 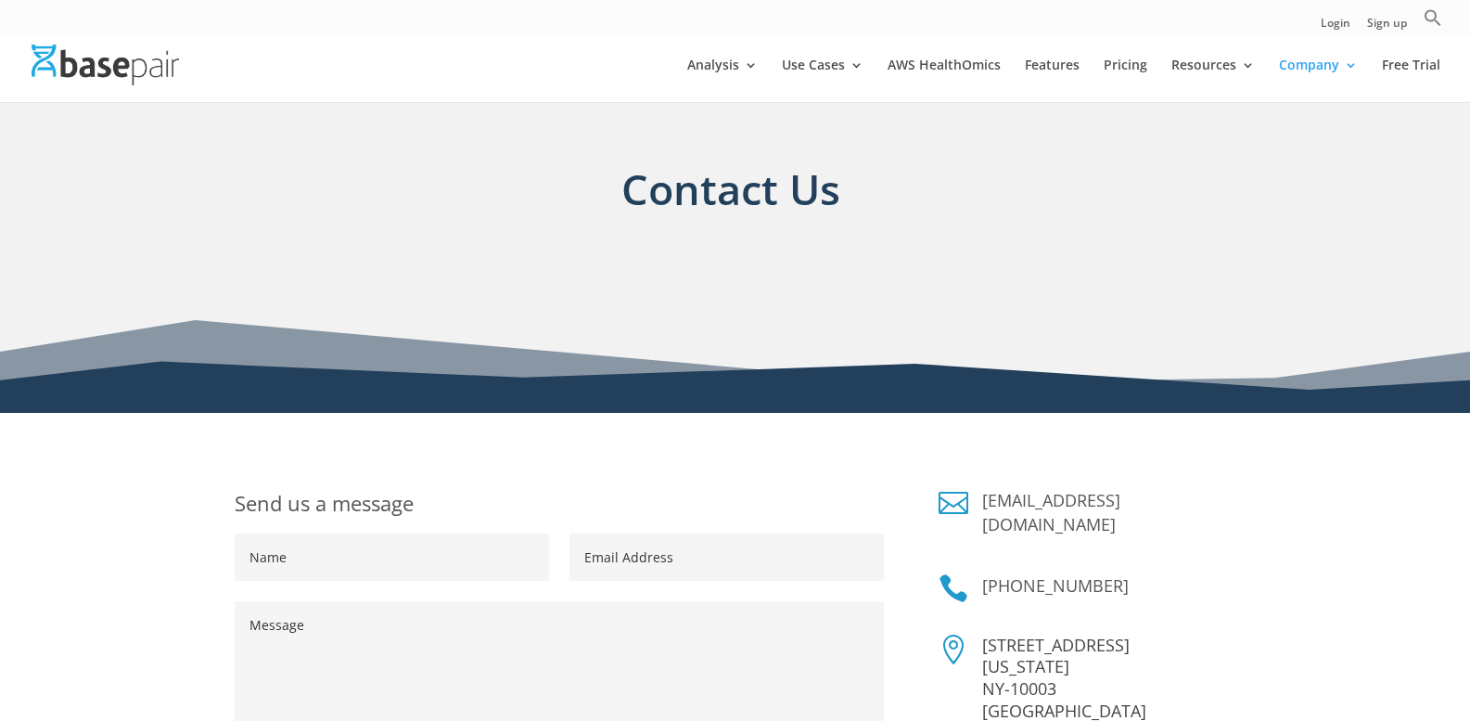 I want to click on input: Email Address, so click(x=726, y=556).